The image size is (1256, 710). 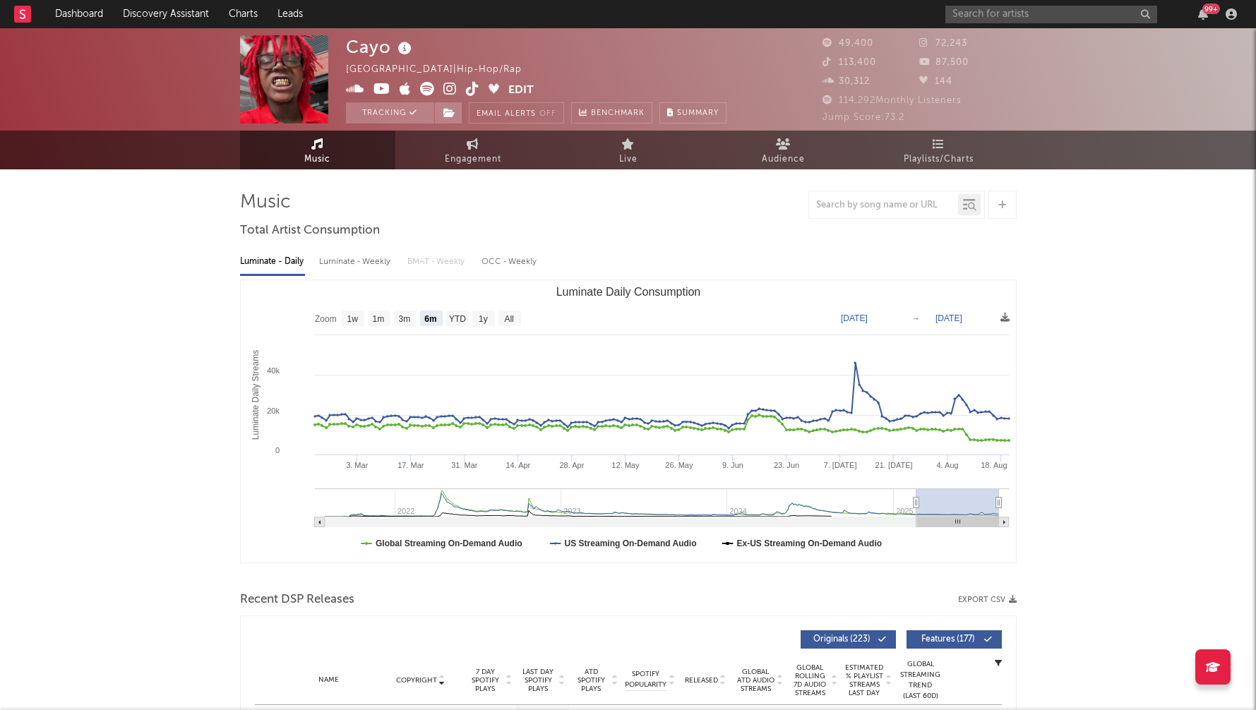 I want to click on button: Summary, so click(x=693, y=113).